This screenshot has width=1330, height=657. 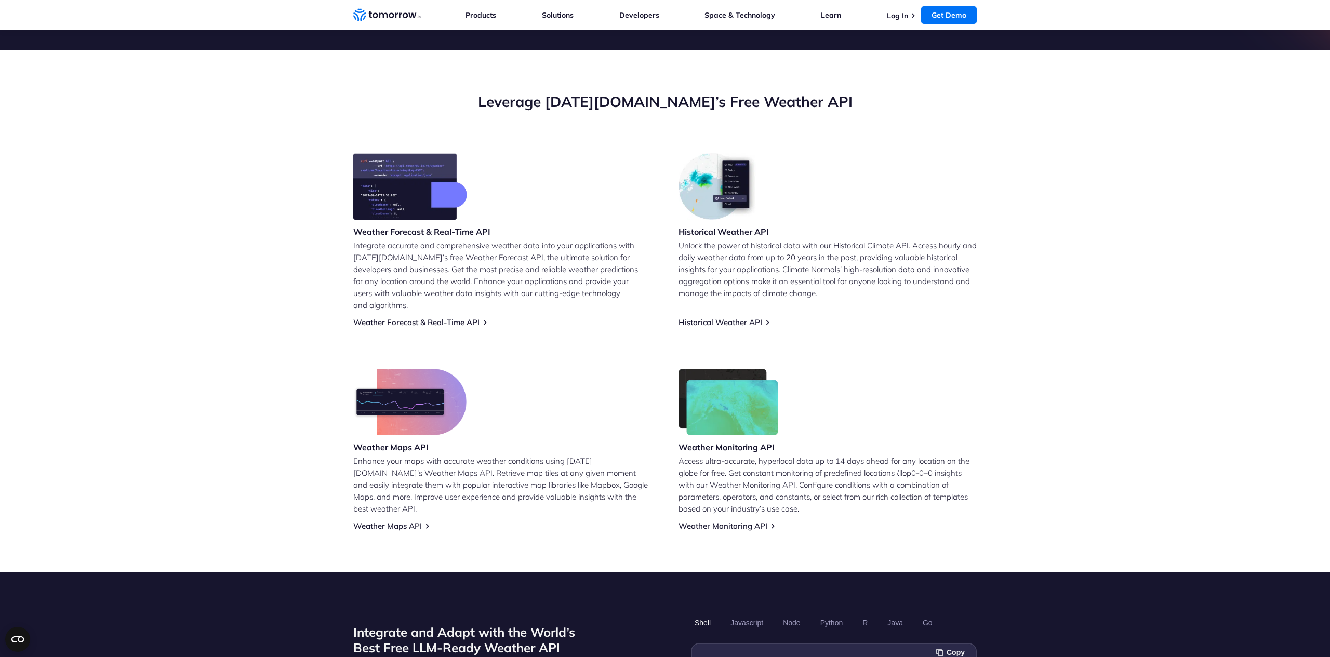 What do you see at coordinates (827, 485) in the screenshot?
I see `p: Access ultra-accurate, hyperlocal data up to 14 days ahead for any location on the globe for free...` at bounding box center [827, 485].